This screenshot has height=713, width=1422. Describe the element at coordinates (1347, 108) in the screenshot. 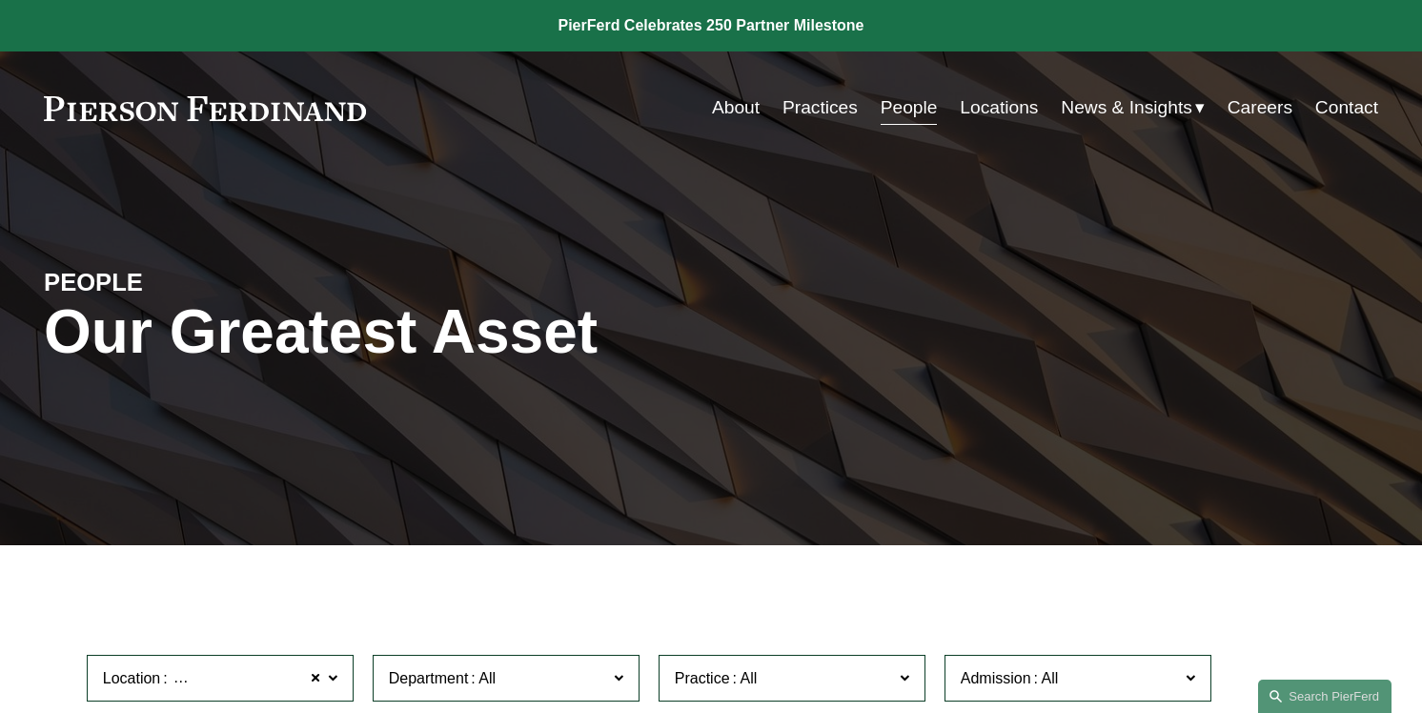

I see `a: Contact` at that location.